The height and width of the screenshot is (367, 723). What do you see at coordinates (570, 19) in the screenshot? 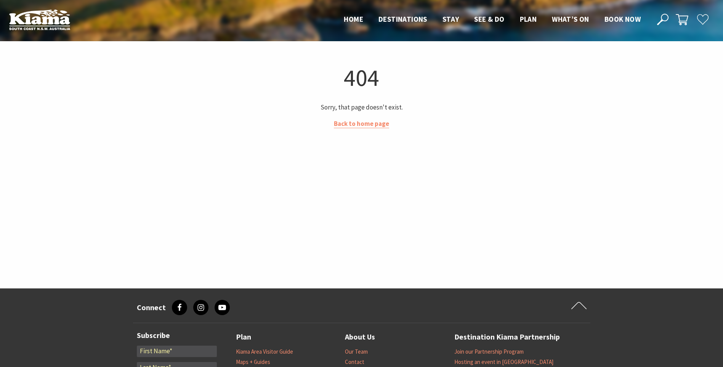
I see `span: What’s On` at bounding box center [570, 19].